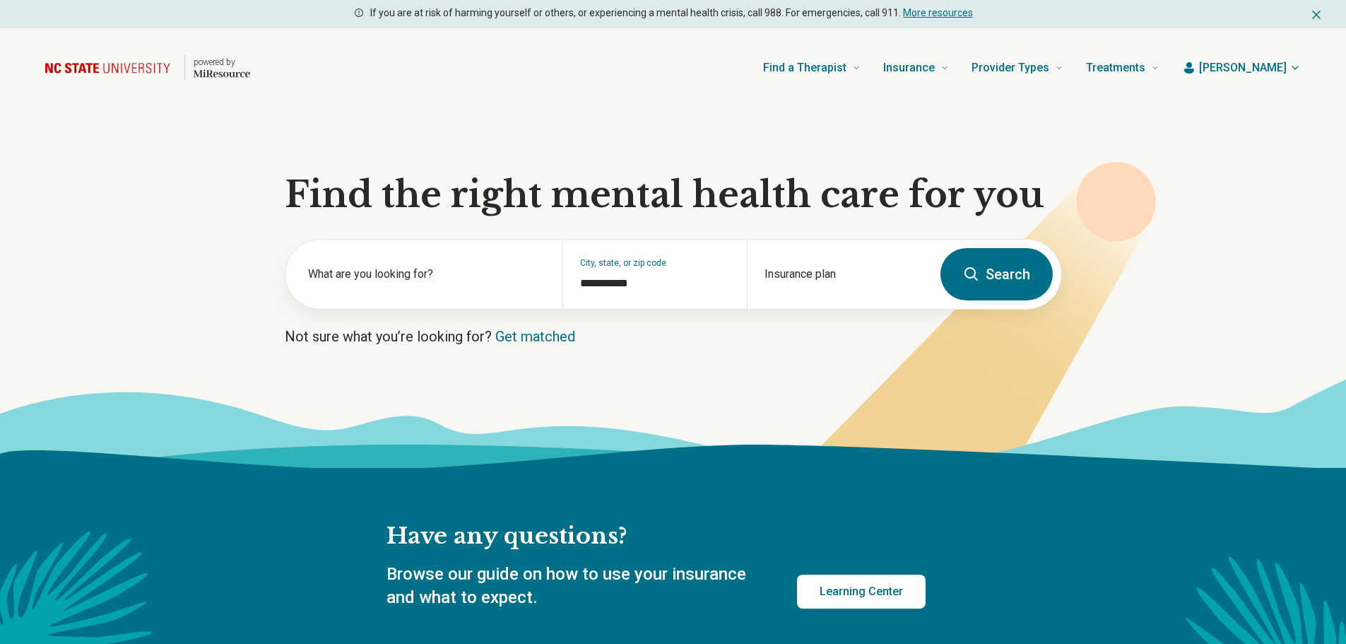  Describe the element at coordinates (574, 586) in the screenshot. I see `p: Browse our guide on how to use your insurance and what to expect.` at that location.